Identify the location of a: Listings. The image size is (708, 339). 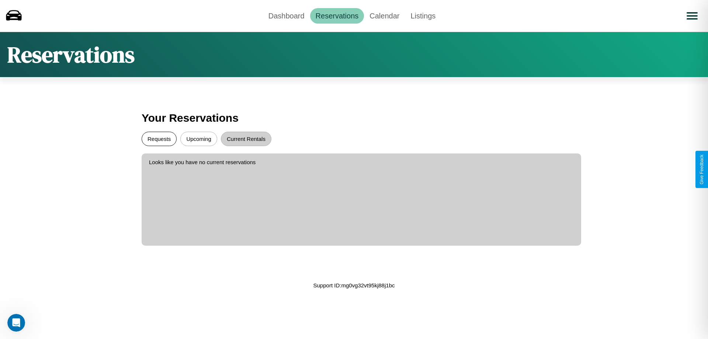
(423, 16).